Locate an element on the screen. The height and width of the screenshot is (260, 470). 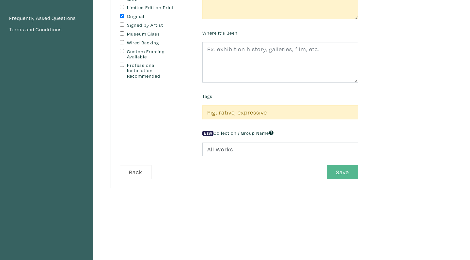
label: Collection / Group Name is located at coordinates (238, 133).